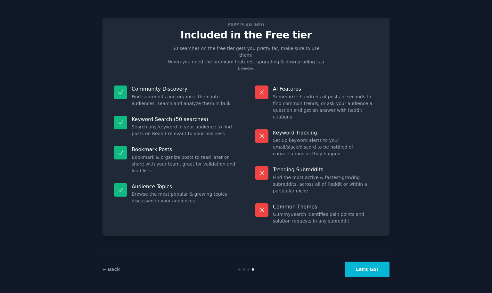 The height and width of the screenshot is (293, 492). Describe the element at coordinates (325, 169) in the screenshot. I see `p: Trending Subreddits` at that location.